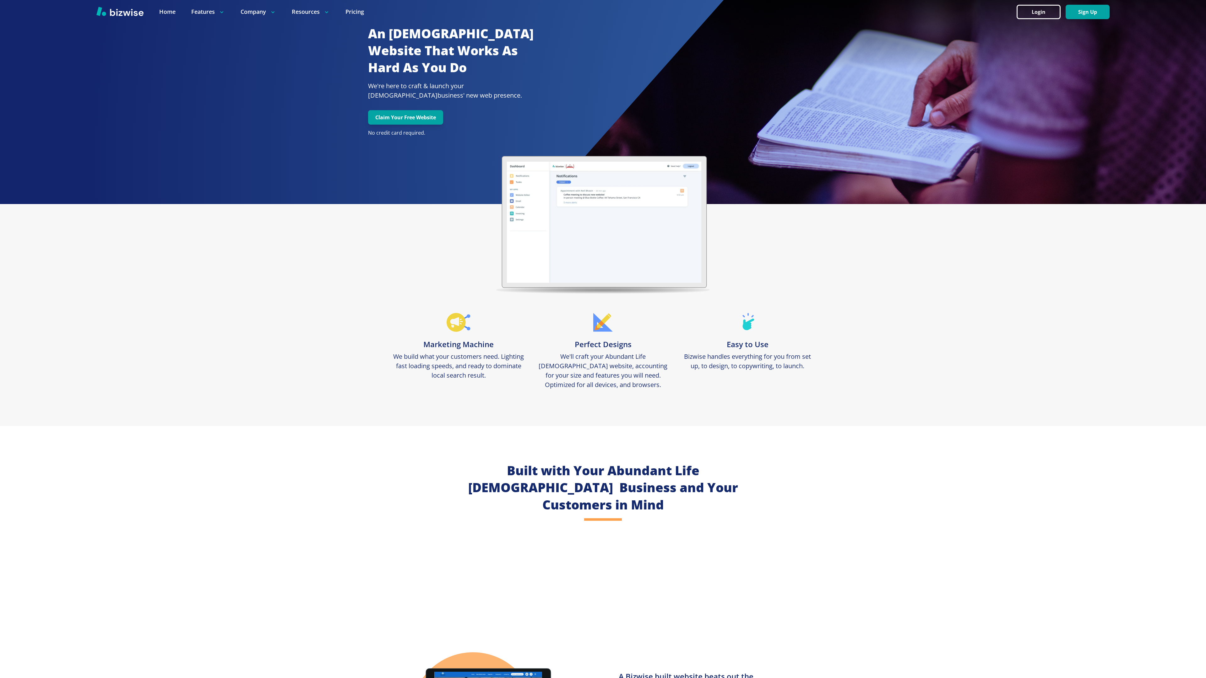 Image resolution: width=1206 pixels, height=678 pixels. I want to click on img: Perfect Designs Icon, so click(603, 323).